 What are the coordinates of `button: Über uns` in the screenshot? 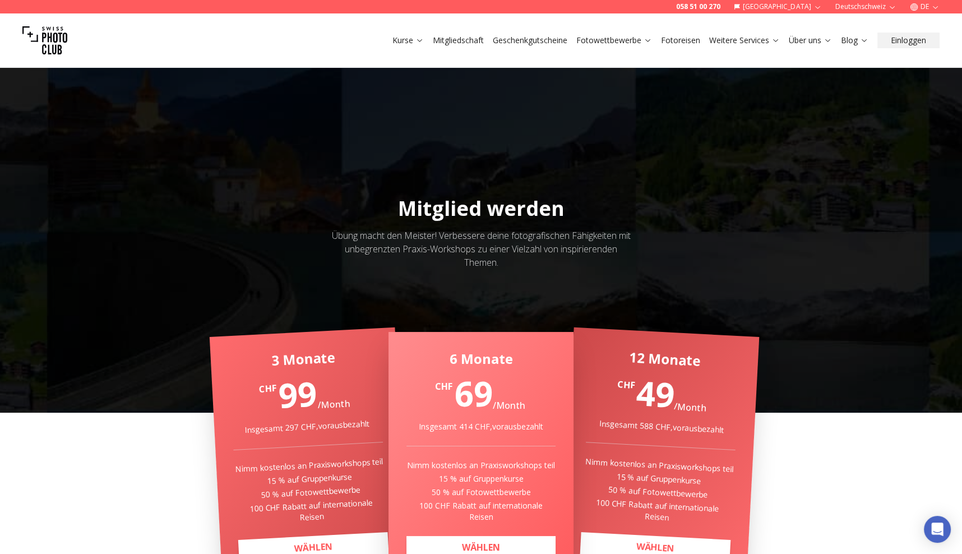 It's located at (810, 40).